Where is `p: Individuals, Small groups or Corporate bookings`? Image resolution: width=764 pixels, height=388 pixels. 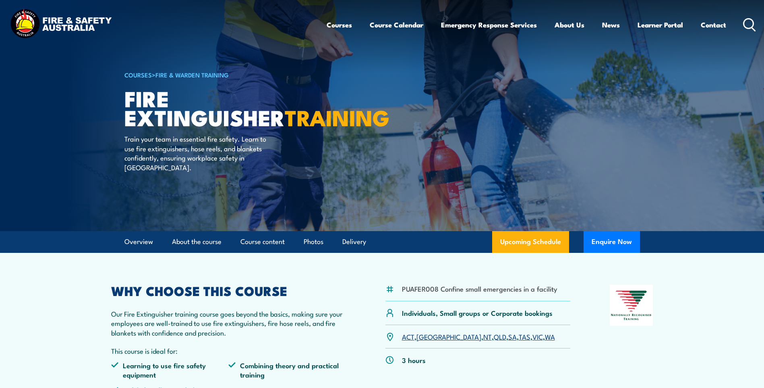
p: Individuals, Small groups or Corporate bookings is located at coordinates (478, 312).